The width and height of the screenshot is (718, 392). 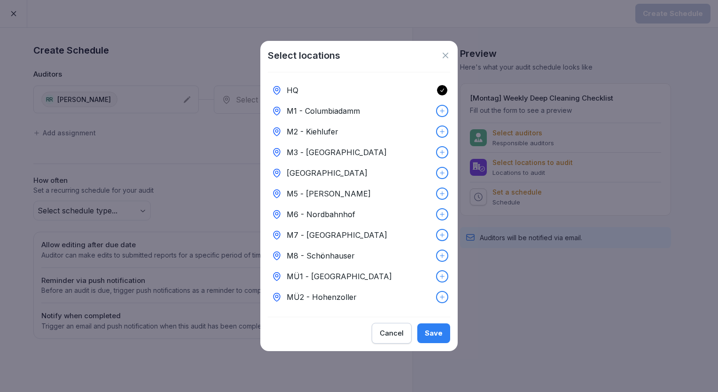 I want to click on button: Cancel, so click(x=392, y=333).